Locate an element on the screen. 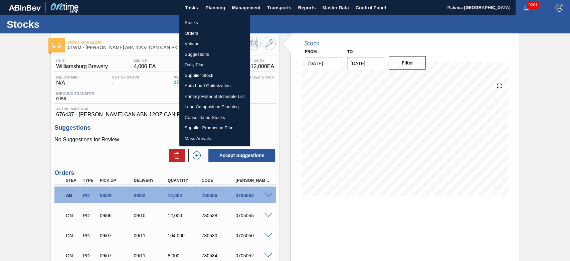  a: Load Composition Planning is located at coordinates (215, 107).